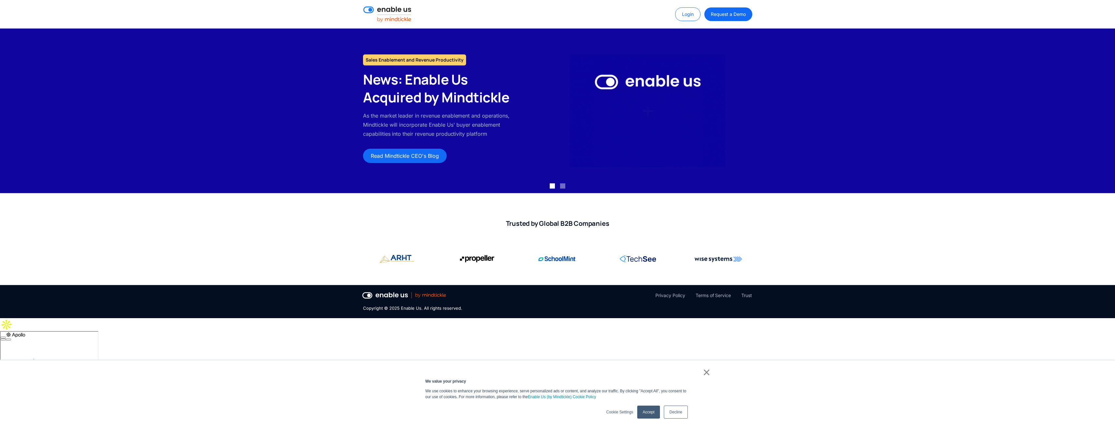 This screenshot has height=427, width=1115. What do you see at coordinates (557, 394) in the screenshot?
I see `p: We use cookies to enhance your browsing experience, serve personalized ads or content, and analyz...` at bounding box center [557, 394].